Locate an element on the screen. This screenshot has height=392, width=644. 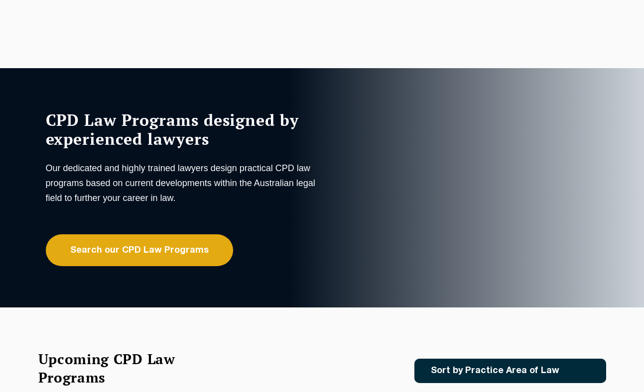
img: Icon is located at coordinates (580, 371).